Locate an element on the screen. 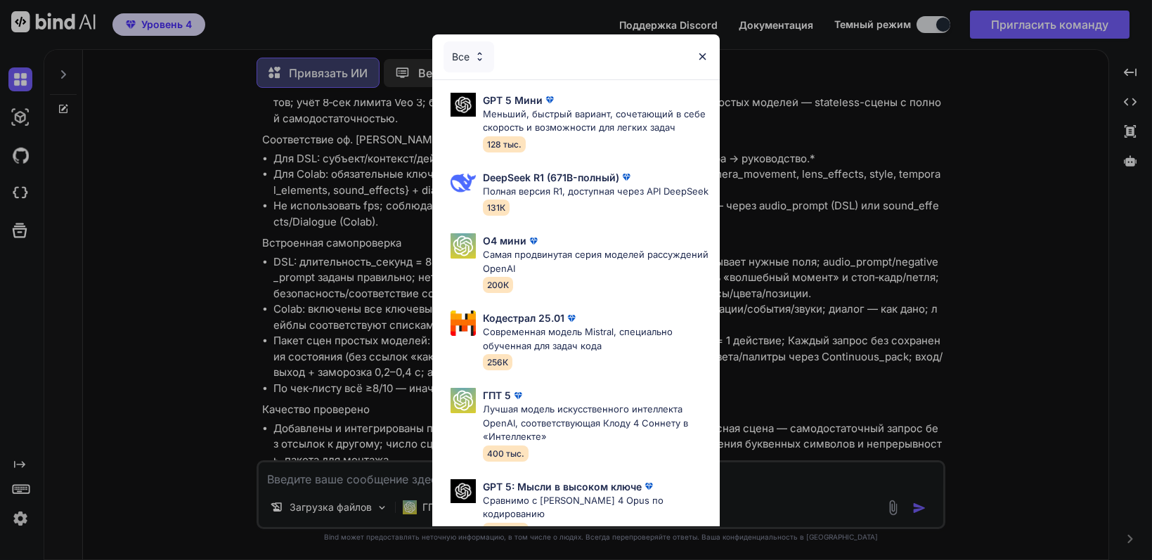 This screenshot has height=560, width=1152. font: 131К is located at coordinates (496, 207).